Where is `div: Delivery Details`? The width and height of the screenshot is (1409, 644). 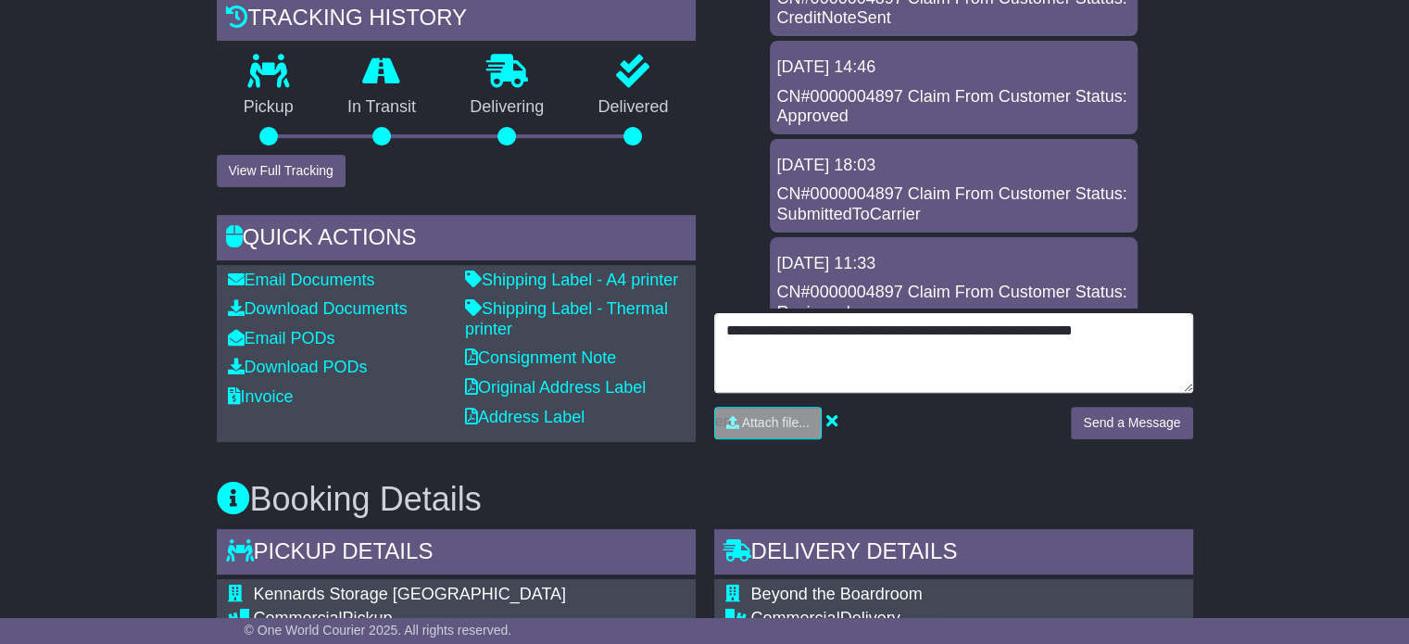 div: Delivery Details is located at coordinates (953, 554).